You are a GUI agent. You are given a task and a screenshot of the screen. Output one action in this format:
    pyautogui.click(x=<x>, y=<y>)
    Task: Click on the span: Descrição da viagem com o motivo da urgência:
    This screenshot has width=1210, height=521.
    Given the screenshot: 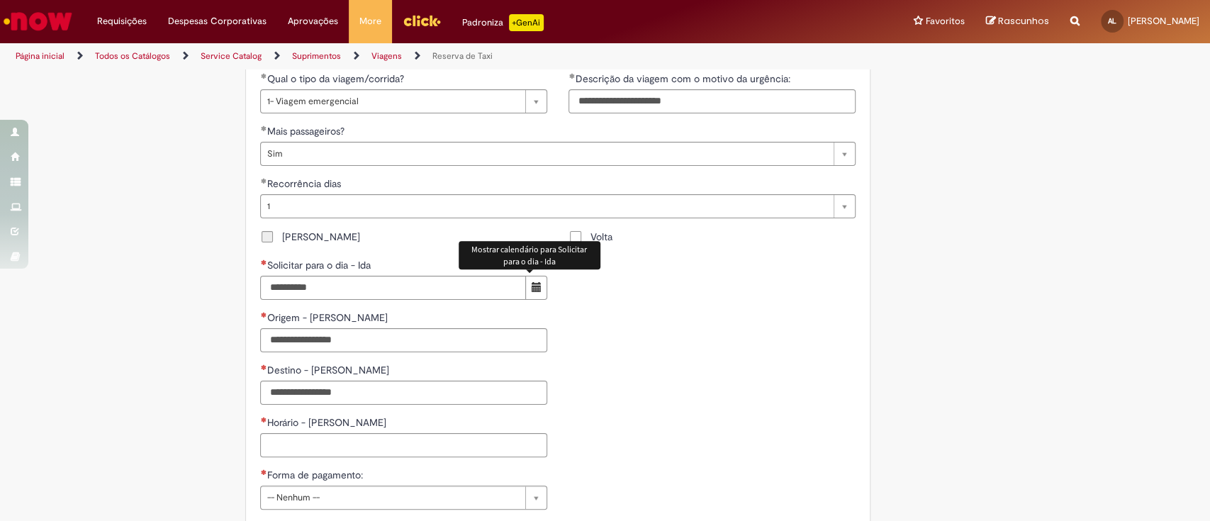 What is the action you would take?
    pyautogui.click(x=684, y=79)
    